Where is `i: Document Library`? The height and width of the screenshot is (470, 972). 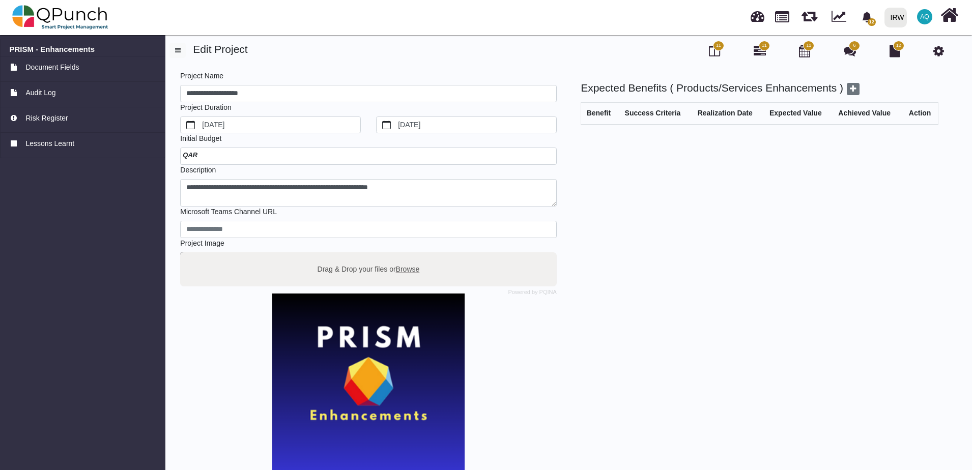 i: Document Library is located at coordinates (895, 51).